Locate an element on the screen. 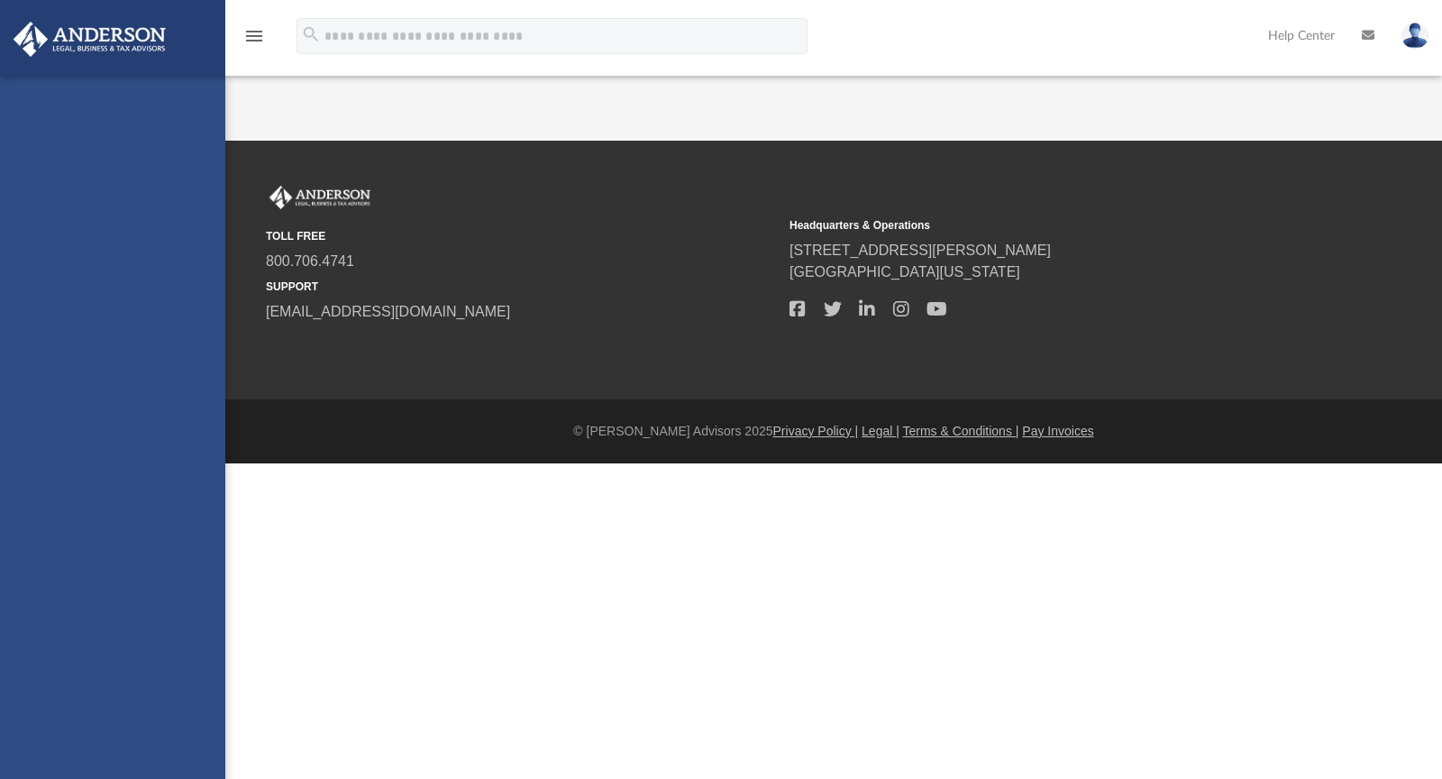  img: User Pic is located at coordinates (1415, 35).